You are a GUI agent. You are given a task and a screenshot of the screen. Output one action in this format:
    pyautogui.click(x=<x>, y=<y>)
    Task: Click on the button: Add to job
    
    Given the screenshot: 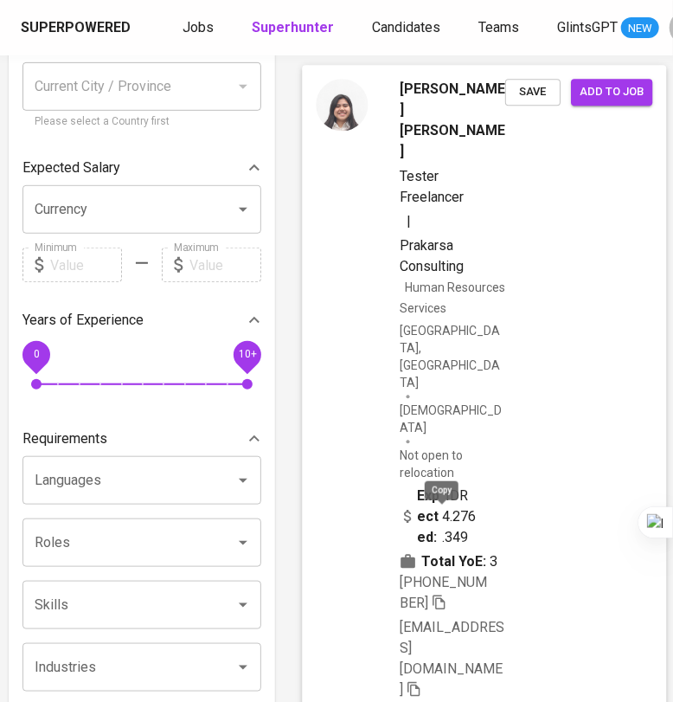 What is the action you would take?
    pyautogui.click(x=612, y=92)
    